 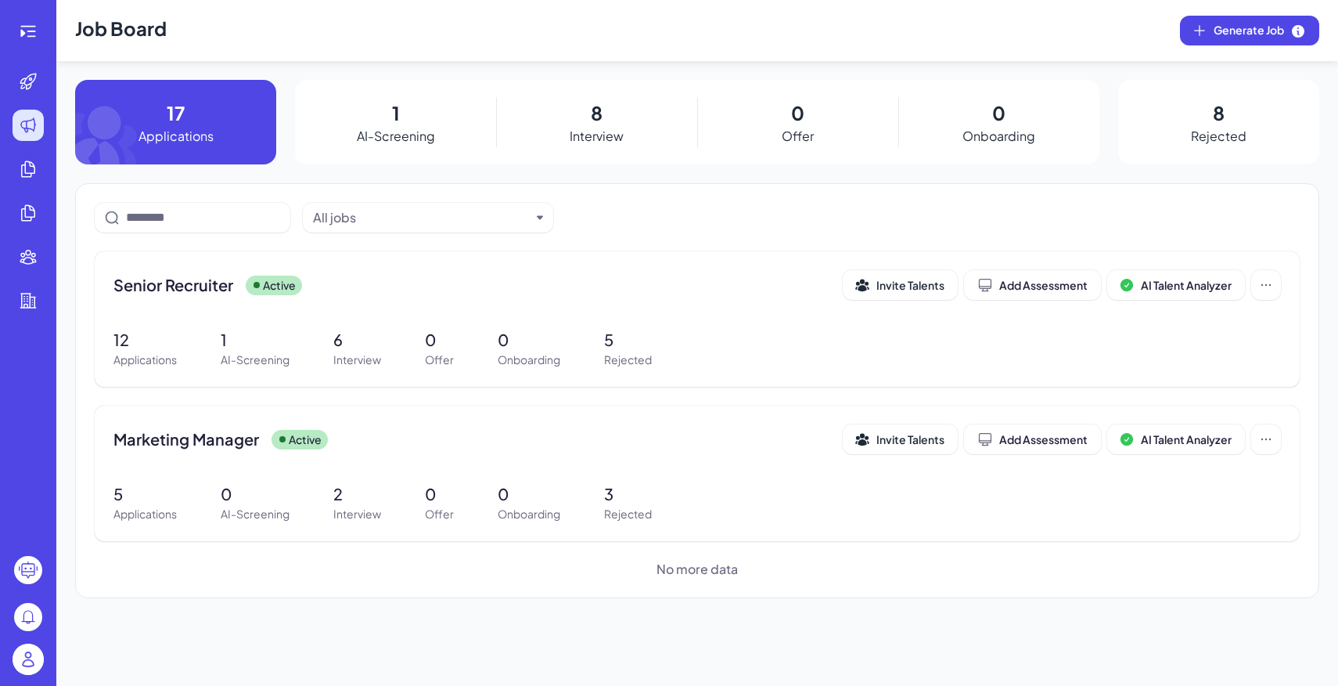 What do you see at coordinates (357, 340) in the screenshot?
I see `p: 6` at bounding box center [357, 340].